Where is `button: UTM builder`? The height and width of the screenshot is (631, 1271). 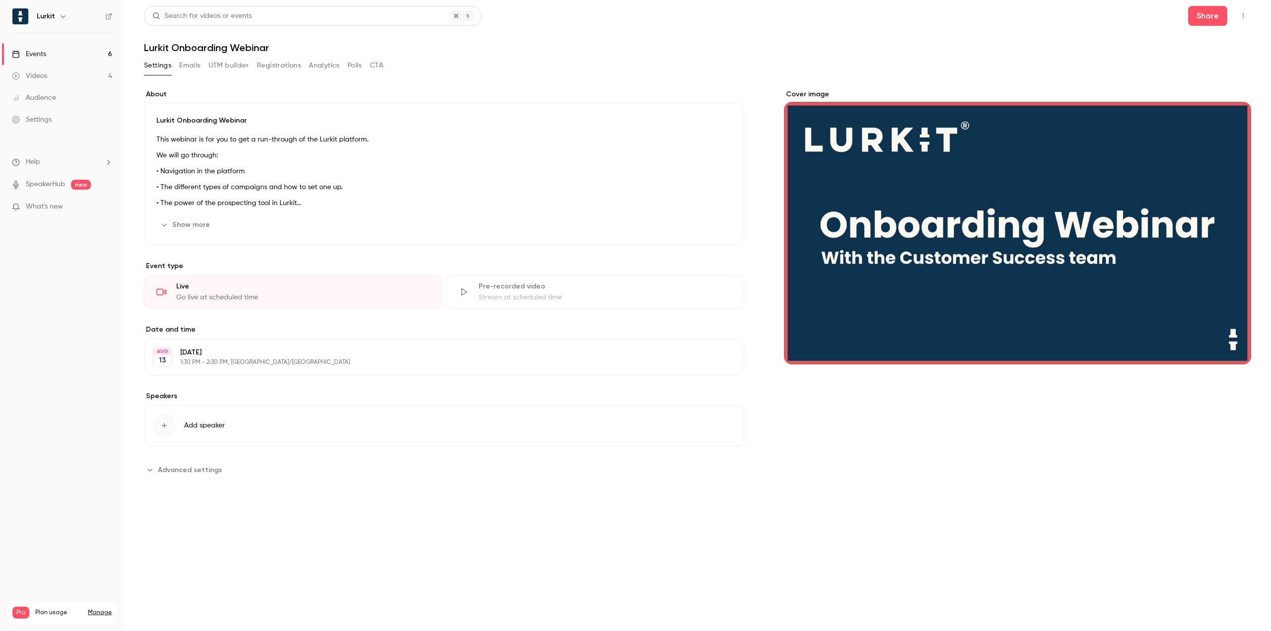 button: UTM builder is located at coordinates (228, 66).